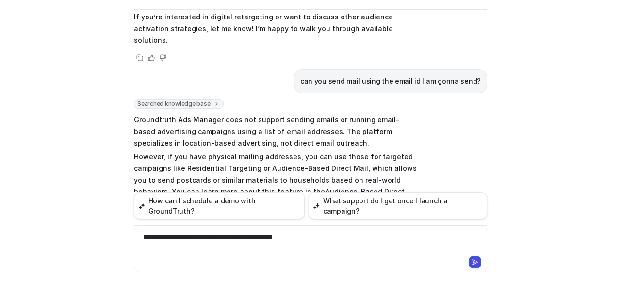 This screenshot has height=284, width=621. I want to click on p: However, if you have physical mailing addresses, you can use those for targeted campaigns like Re..., so click(275, 180).